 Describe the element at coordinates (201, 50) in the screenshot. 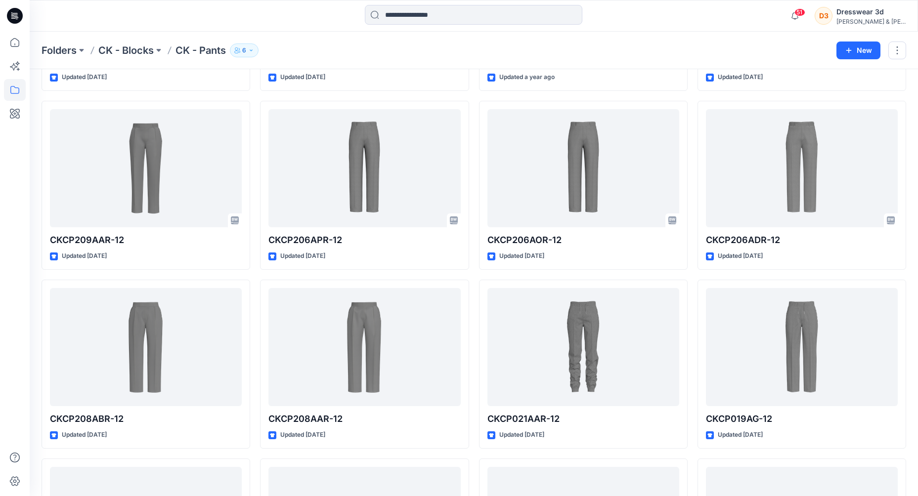

I see `p: CK - Pants` at that location.